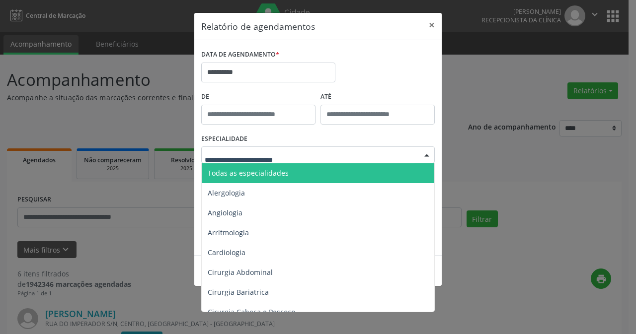 The height and width of the screenshot is (334, 636). I want to click on label: De, so click(258, 97).